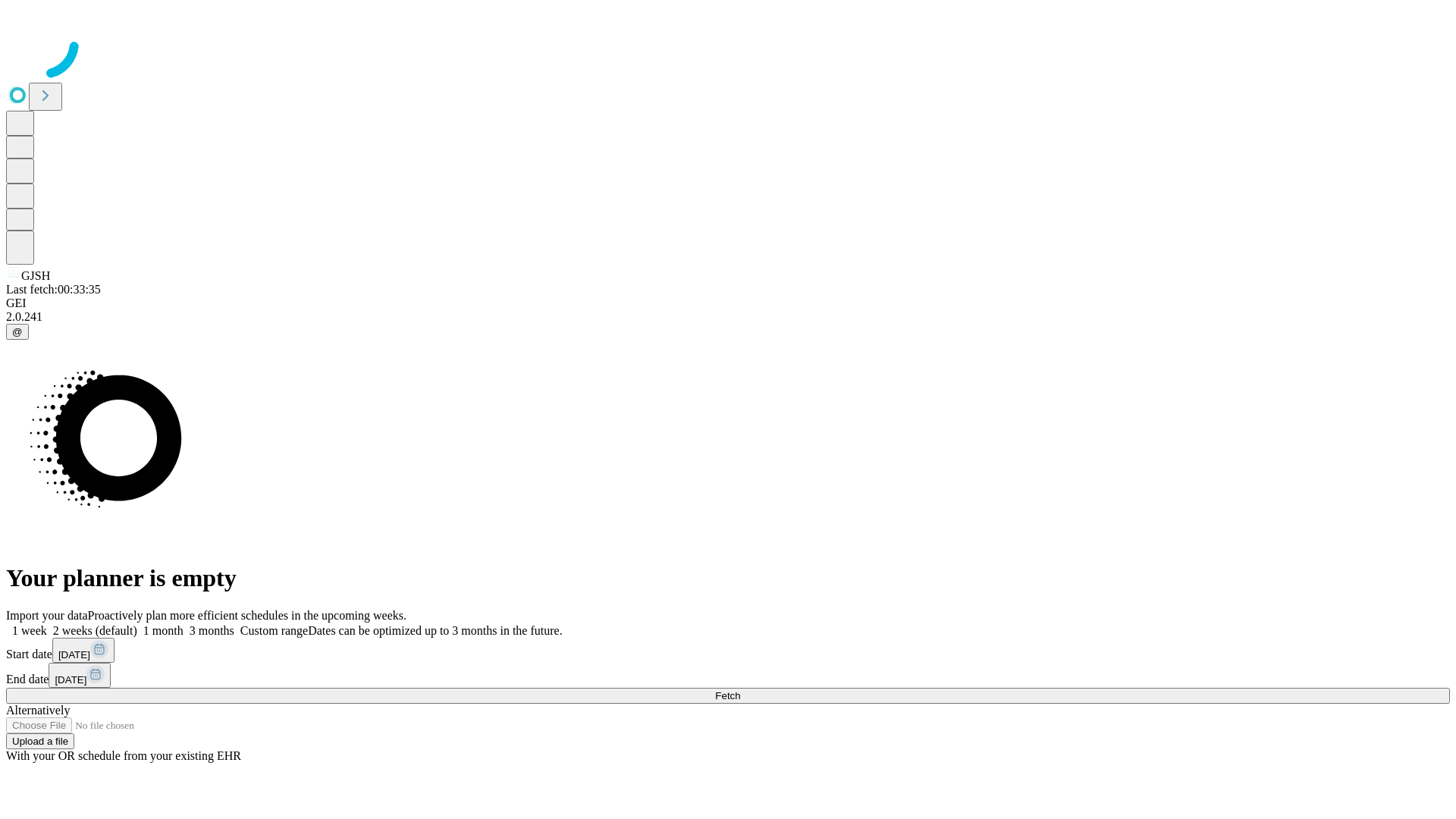 The image size is (1456, 819). I want to click on div: GEI, so click(728, 304).